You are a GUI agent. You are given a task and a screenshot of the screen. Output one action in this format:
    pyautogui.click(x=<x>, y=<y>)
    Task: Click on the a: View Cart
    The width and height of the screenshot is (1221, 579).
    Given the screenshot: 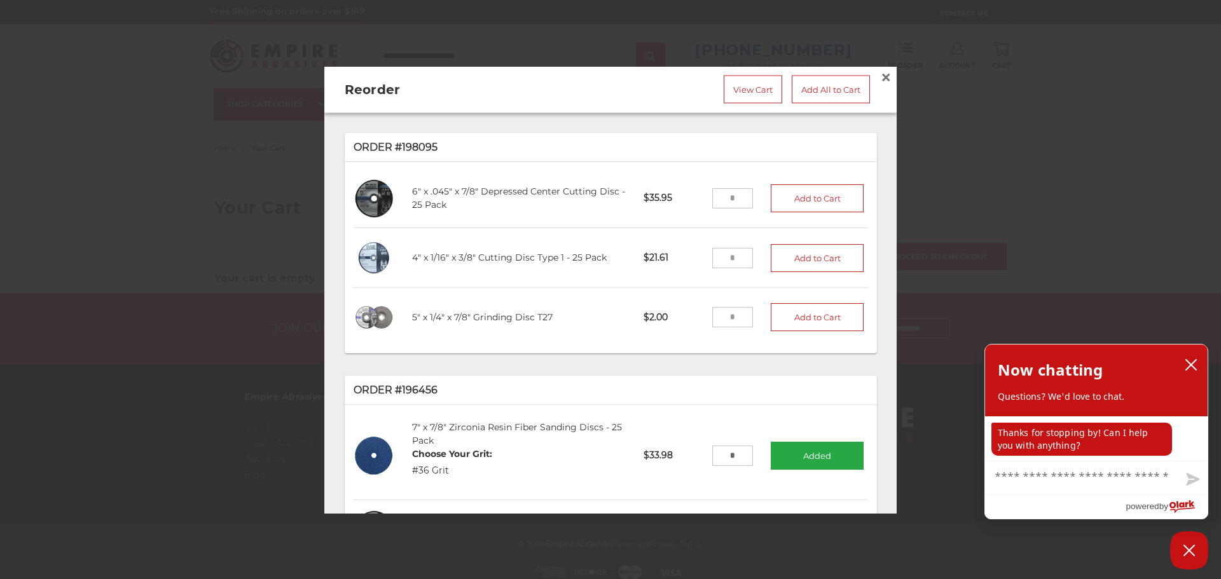 What is the action you would take?
    pyautogui.click(x=753, y=89)
    